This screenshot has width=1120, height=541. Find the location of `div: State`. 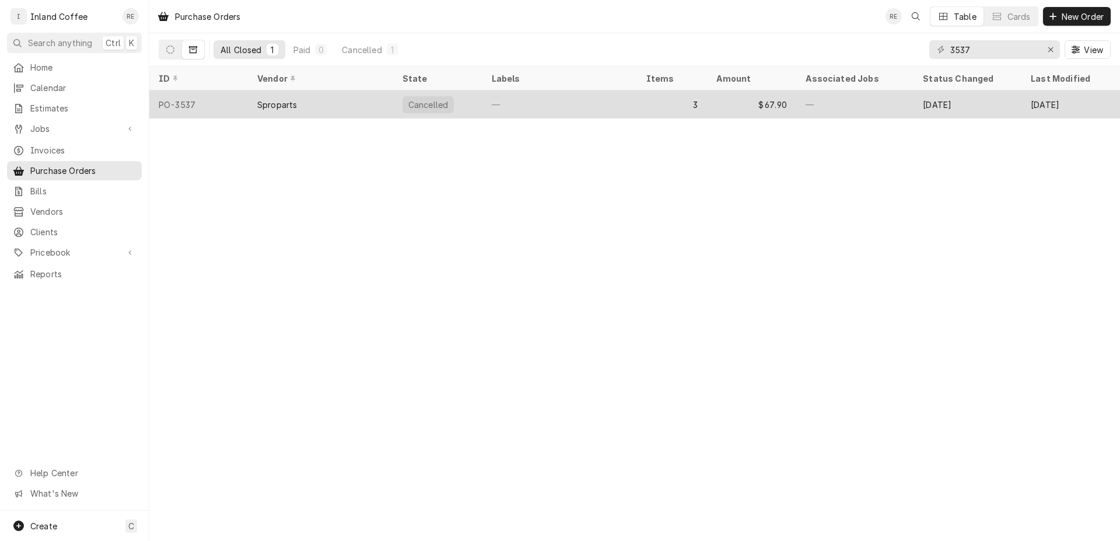

div: State is located at coordinates (438, 78).